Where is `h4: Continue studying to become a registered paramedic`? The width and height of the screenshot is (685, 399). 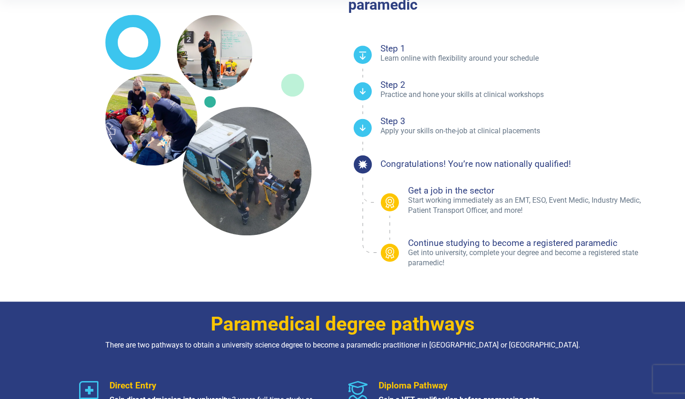 h4: Continue studying to become a registered paramedic is located at coordinates (534, 243).